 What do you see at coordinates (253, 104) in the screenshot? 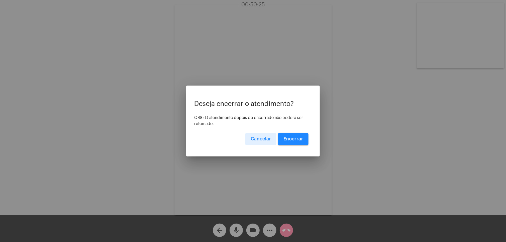
I see `p: Deseja encerrar o atendimento?` at bounding box center [253, 104].